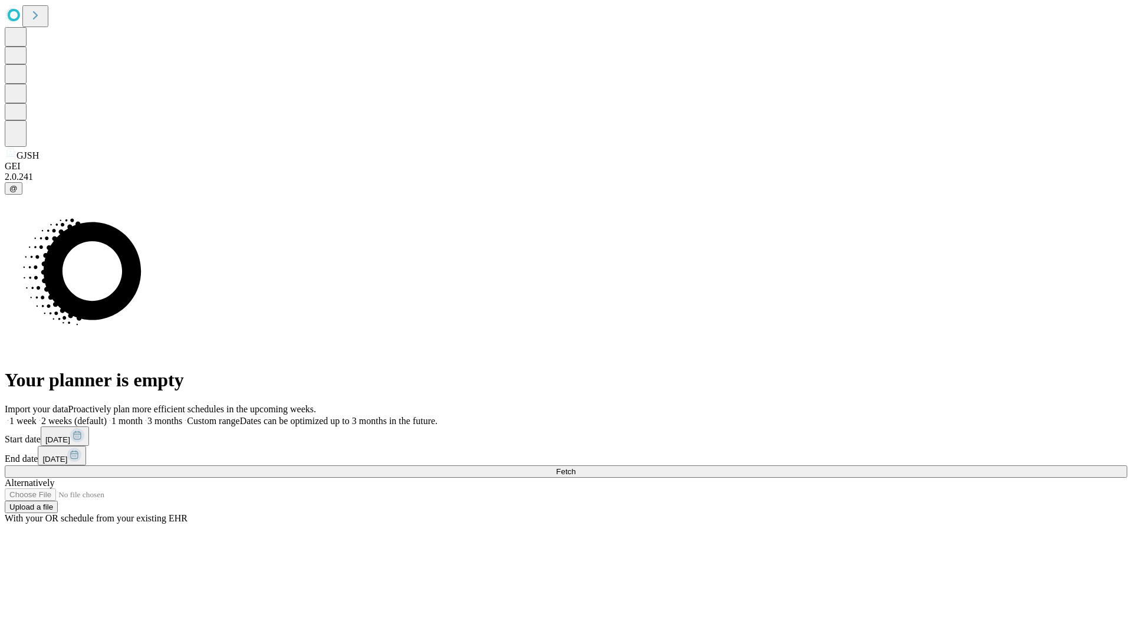 The width and height of the screenshot is (1132, 637). What do you see at coordinates (339, 421) in the screenshot?
I see `span: Dates can be optimized up to 3 months in the future.` at bounding box center [339, 421].